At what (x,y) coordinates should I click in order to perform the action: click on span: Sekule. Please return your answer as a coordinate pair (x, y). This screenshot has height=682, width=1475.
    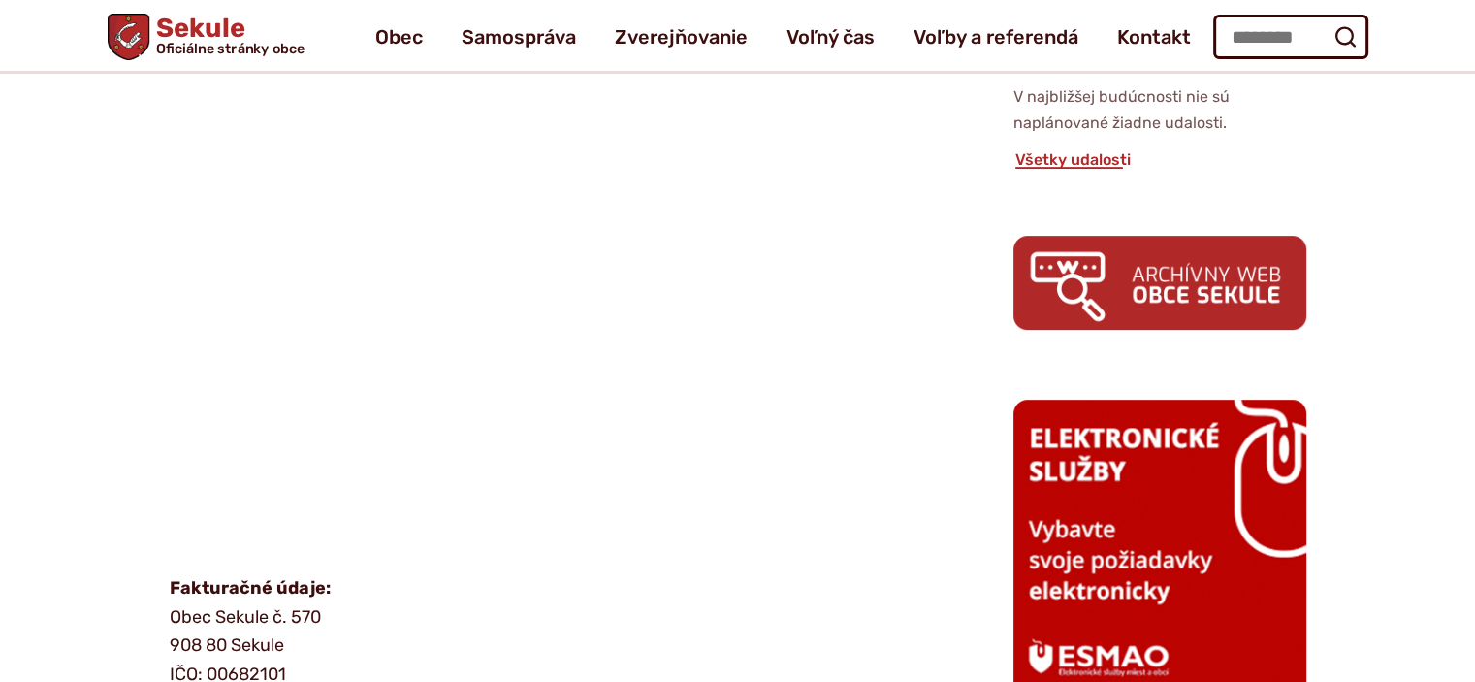
    Looking at the image, I should click on (227, 36).